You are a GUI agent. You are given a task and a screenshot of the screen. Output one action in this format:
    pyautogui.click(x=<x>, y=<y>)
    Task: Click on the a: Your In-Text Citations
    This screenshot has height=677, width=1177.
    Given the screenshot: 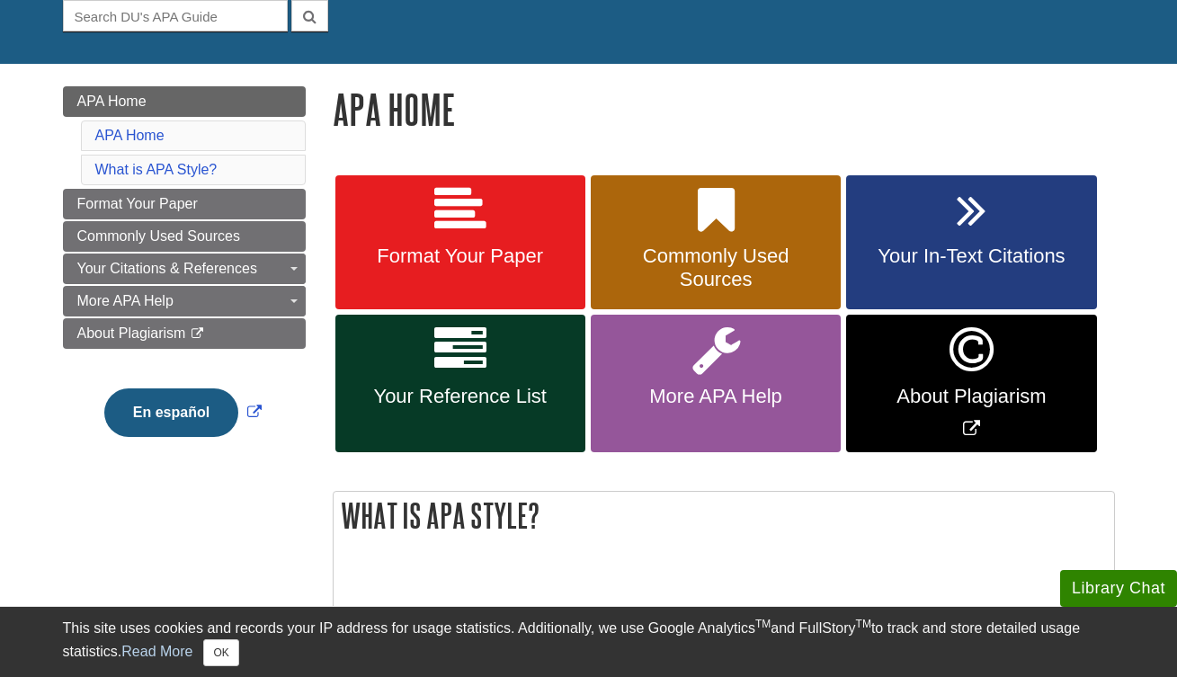 What is the action you would take?
    pyautogui.click(x=971, y=243)
    